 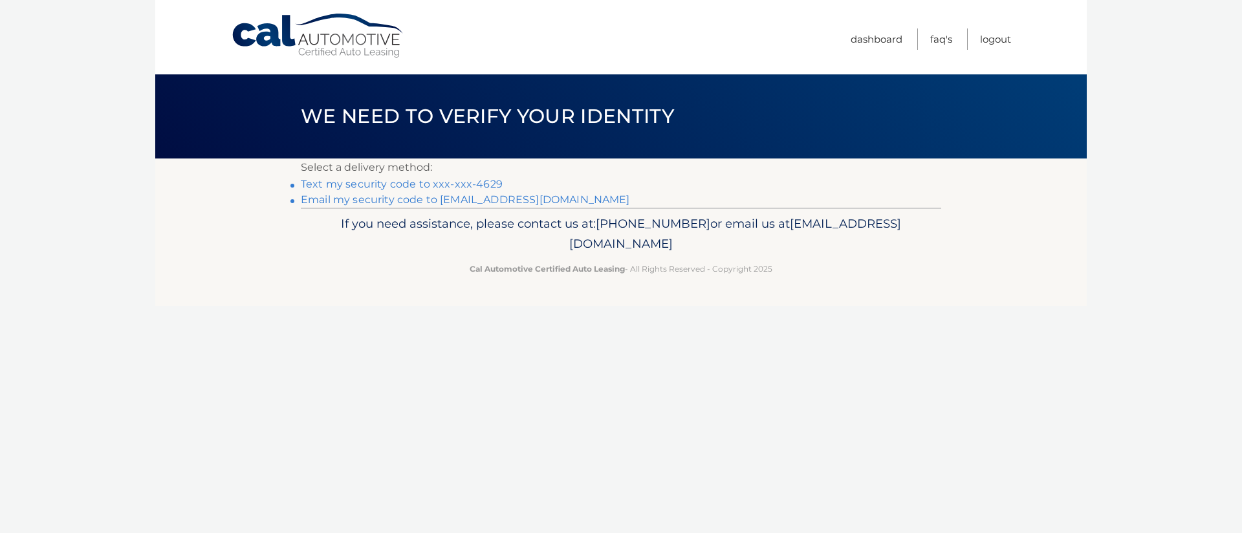 I want to click on p: If you need assistance, please contact us at: or email us at, so click(x=621, y=234).